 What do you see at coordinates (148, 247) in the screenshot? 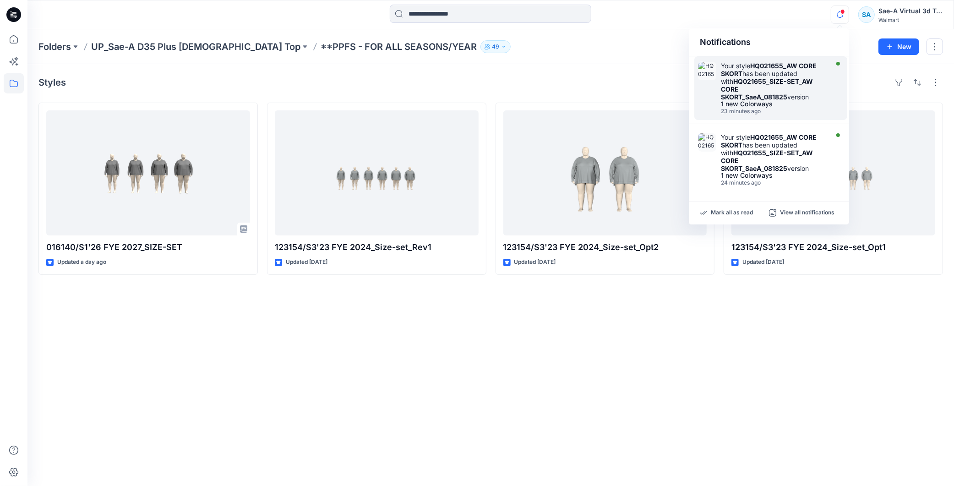
I see `p: 016140/S1'26 FYE 2027_SIZE-SET` at bounding box center [148, 247].